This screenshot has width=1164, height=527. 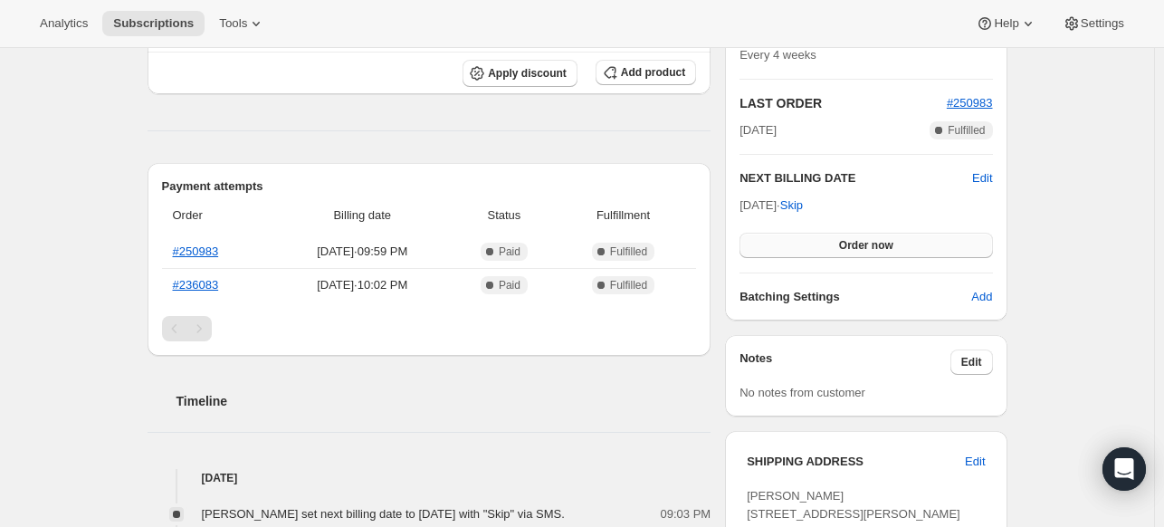 What do you see at coordinates (444, 401) in the screenshot?
I see `h2: Timeline` at bounding box center [444, 401].